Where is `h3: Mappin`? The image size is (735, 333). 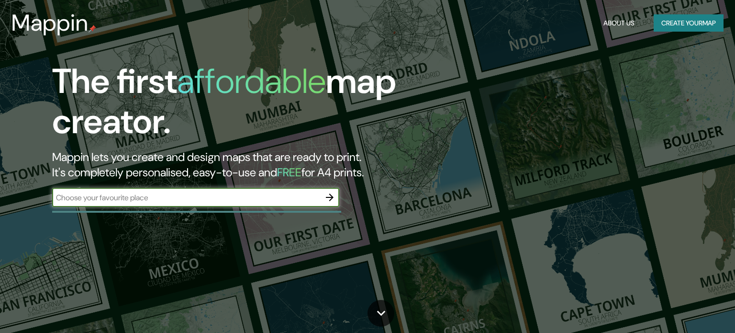 h3: Mappin is located at coordinates (50, 23).